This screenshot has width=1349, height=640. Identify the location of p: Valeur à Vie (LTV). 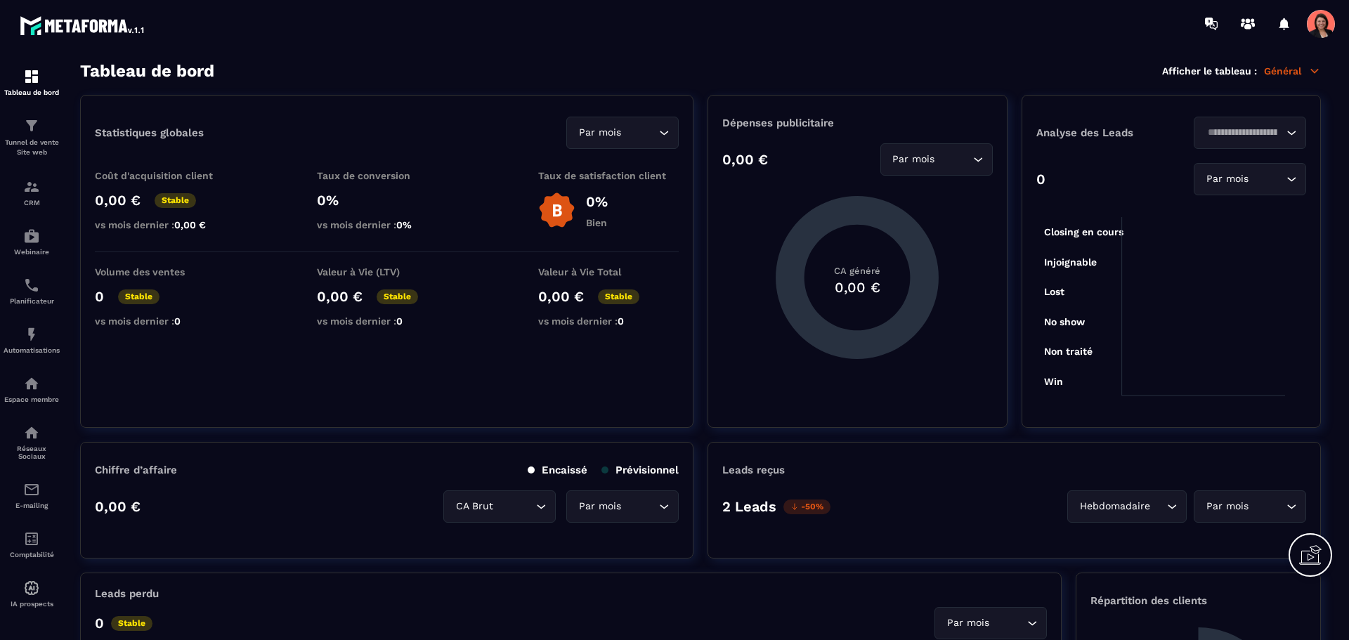
(387, 272).